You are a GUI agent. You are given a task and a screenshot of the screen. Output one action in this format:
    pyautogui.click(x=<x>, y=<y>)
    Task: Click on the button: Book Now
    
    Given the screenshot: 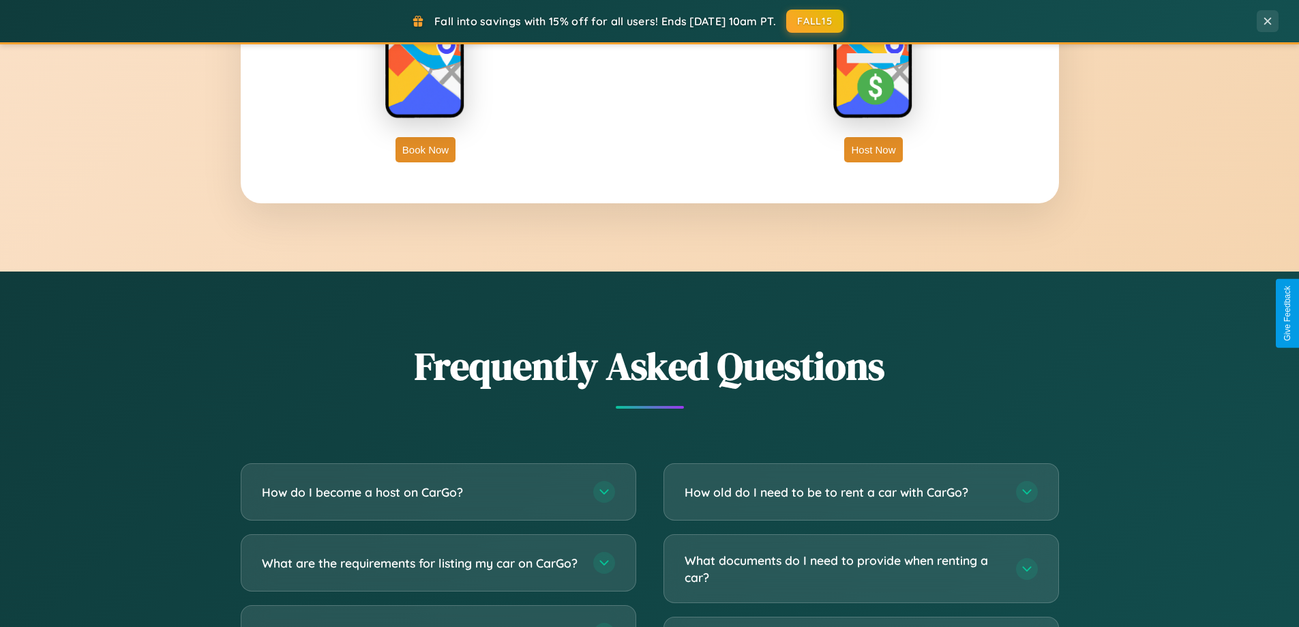 What is the action you would take?
    pyautogui.click(x=425, y=149)
    